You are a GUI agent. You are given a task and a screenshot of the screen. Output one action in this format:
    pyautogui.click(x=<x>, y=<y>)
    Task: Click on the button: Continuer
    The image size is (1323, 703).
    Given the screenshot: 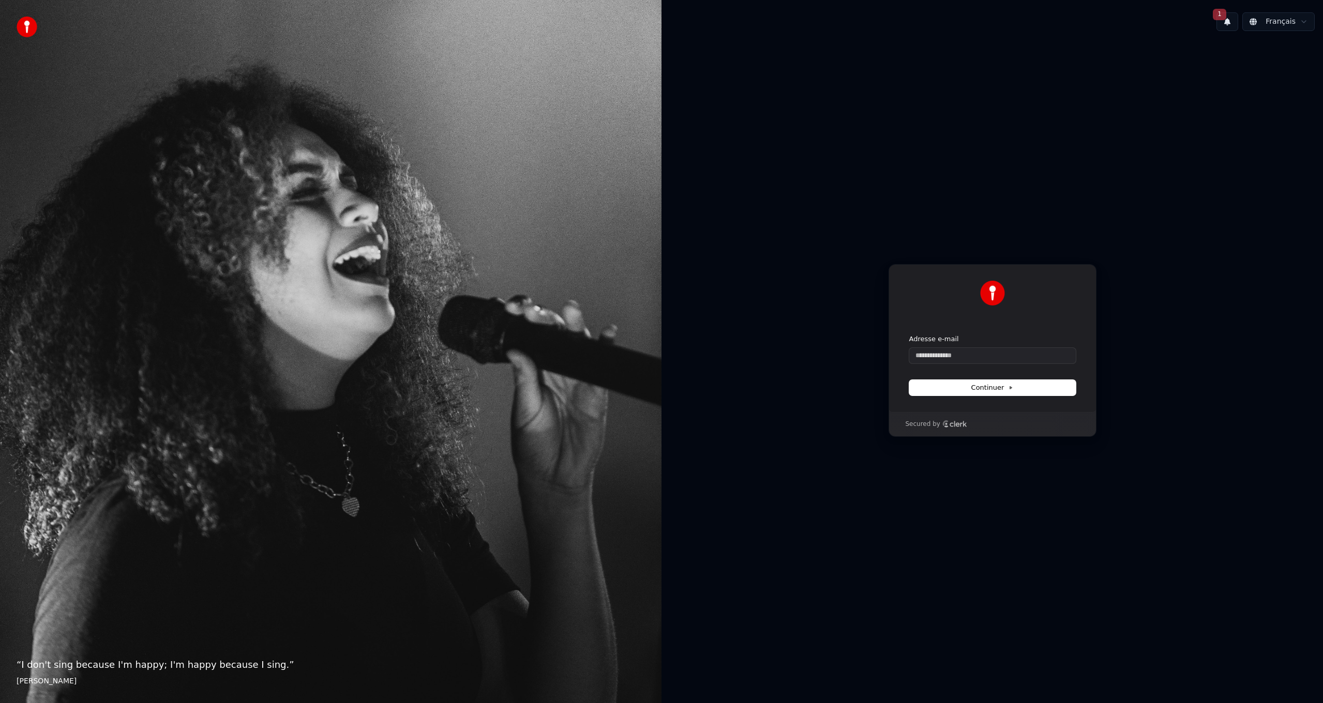 What is the action you would take?
    pyautogui.click(x=992, y=388)
    